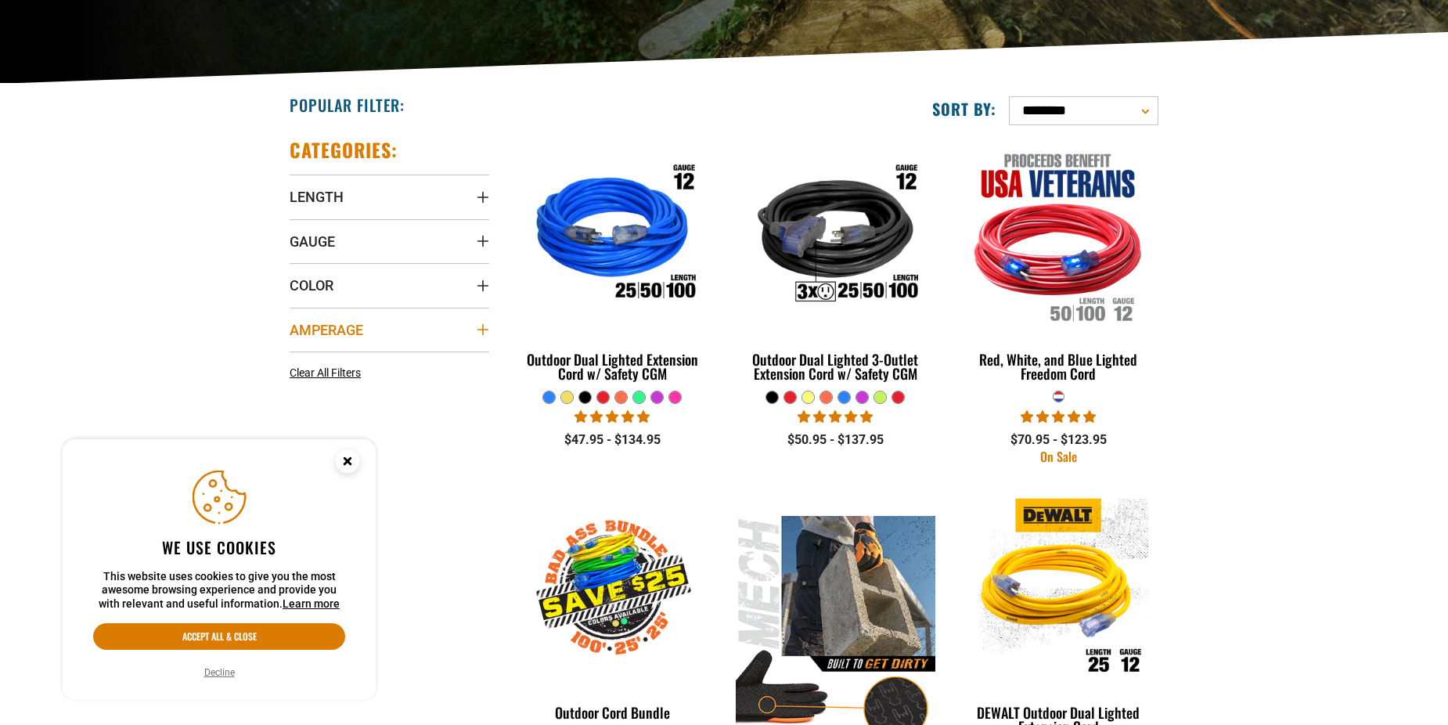 This screenshot has width=1448, height=725. Describe the element at coordinates (389, 241) in the screenshot. I see `summary: Gauge` at that location.